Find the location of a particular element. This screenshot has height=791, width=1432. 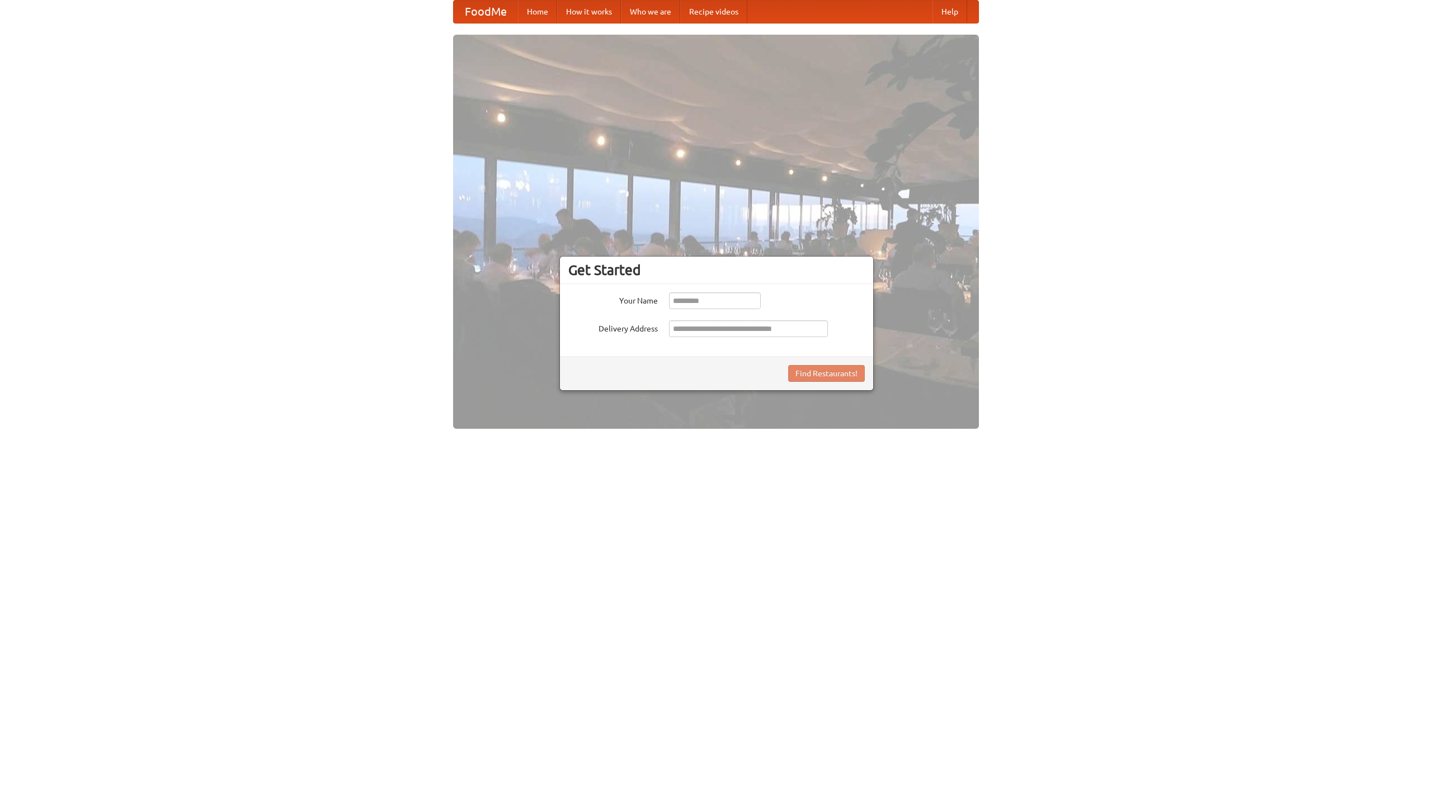

a: Who we are is located at coordinates (650, 12).